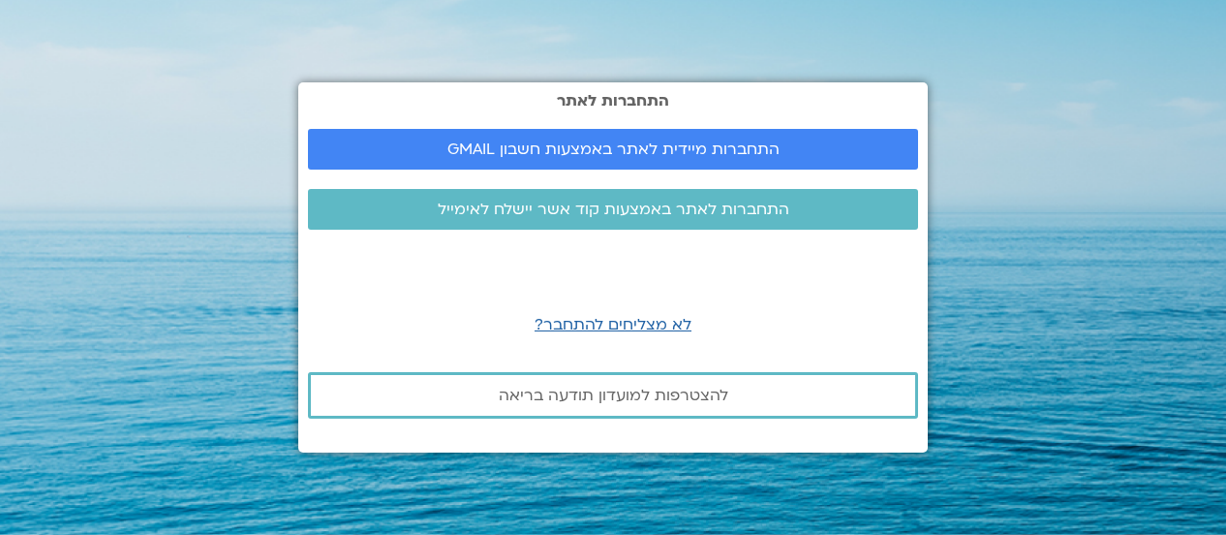 The image size is (1226, 535). I want to click on a: לא מצליחים להתחבר?, so click(613, 325).